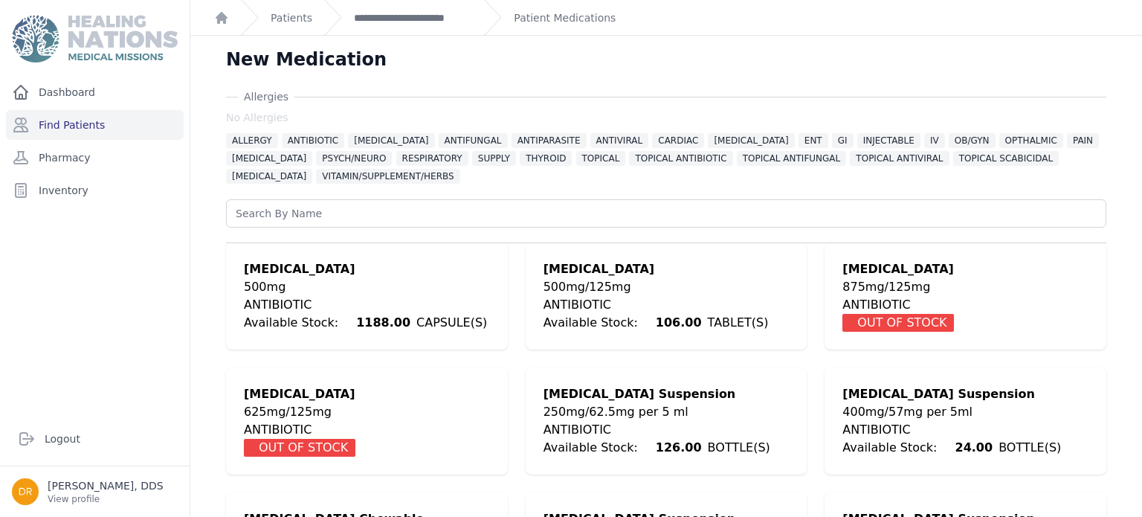 This screenshot has height=517, width=1142. What do you see at coordinates (601, 158) in the screenshot?
I see `span: TOPICAL` at bounding box center [601, 158].